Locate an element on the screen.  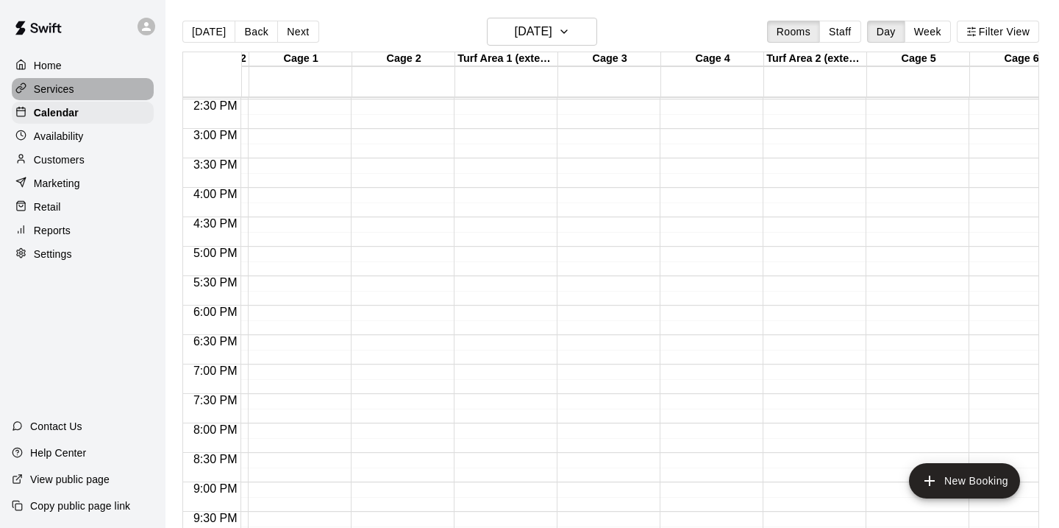
span: 7:00 PM is located at coordinates (216, 370).